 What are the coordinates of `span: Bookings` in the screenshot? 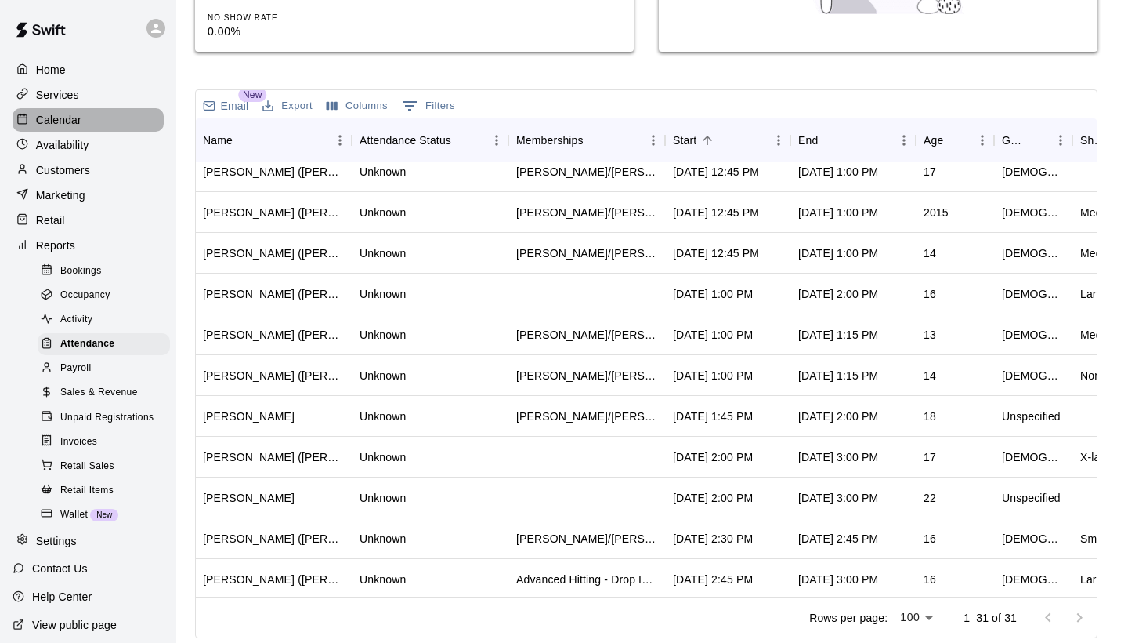 It's located at (81, 271).